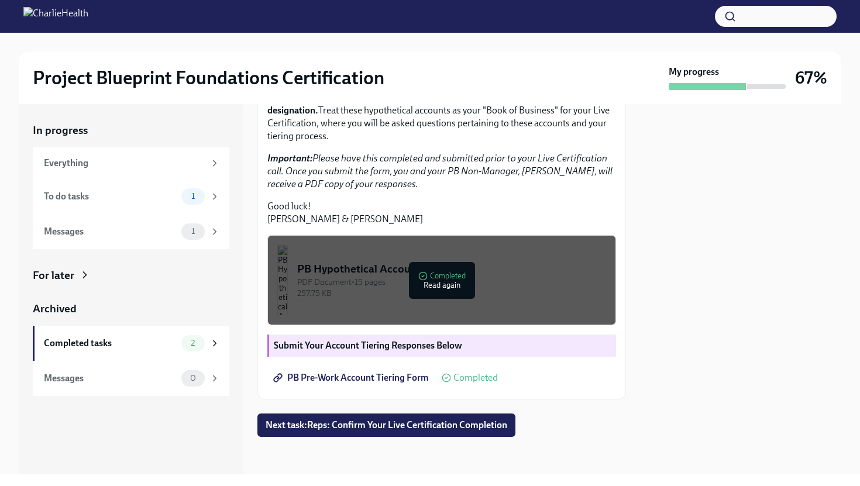 The image size is (860, 486). What do you see at coordinates (131, 343) in the screenshot?
I see `a: Completed tasks2` at bounding box center [131, 343].